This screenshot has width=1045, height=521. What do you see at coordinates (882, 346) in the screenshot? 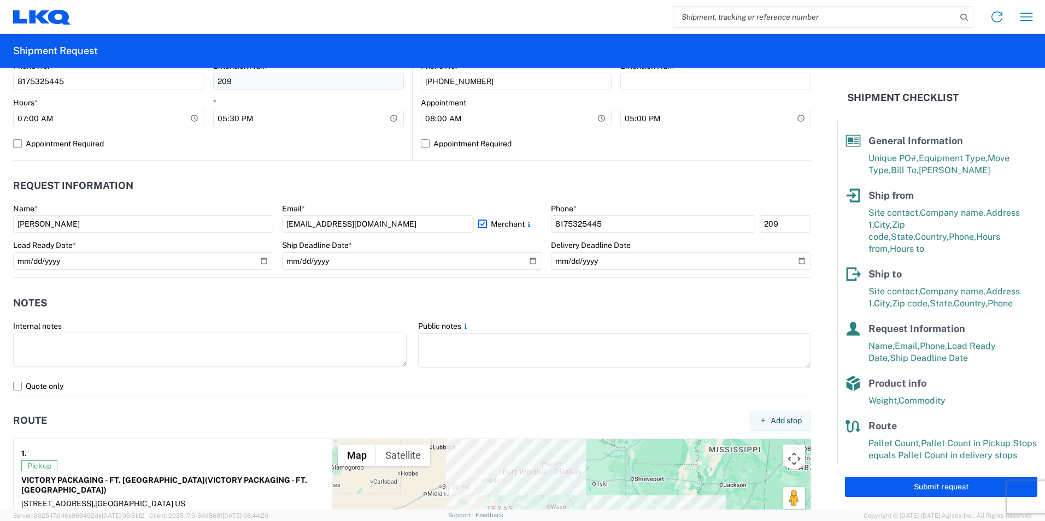
I see `span: Name,` at bounding box center [882, 346].